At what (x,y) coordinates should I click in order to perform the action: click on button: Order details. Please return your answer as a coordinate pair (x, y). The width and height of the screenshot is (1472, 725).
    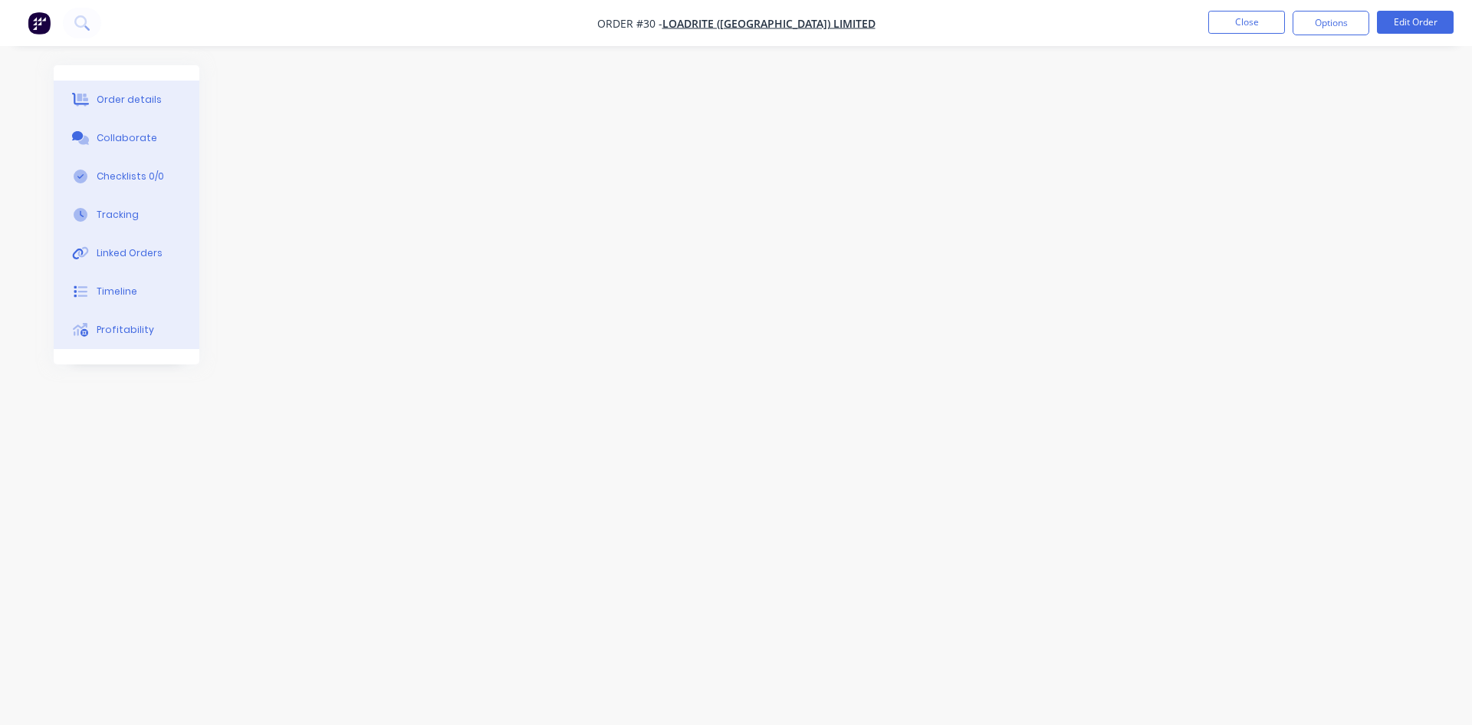
    Looking at the image, I should click on (127, 100).